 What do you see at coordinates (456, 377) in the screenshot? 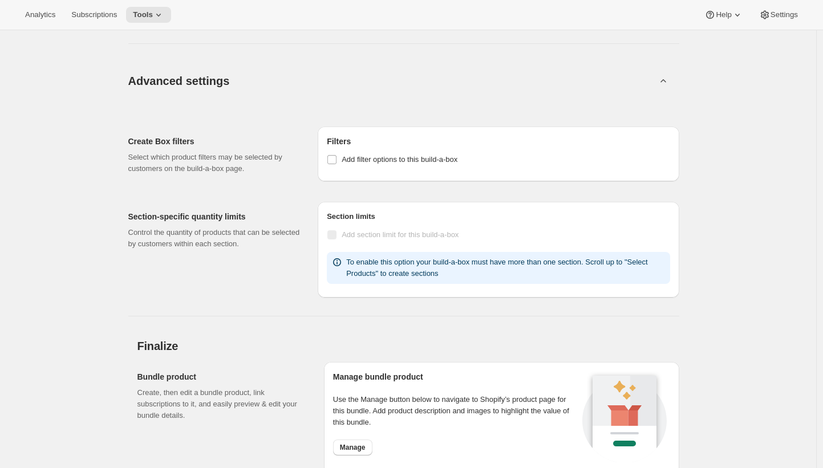
I see `h2: Manage bundle product` at bounding box center [456, 377].